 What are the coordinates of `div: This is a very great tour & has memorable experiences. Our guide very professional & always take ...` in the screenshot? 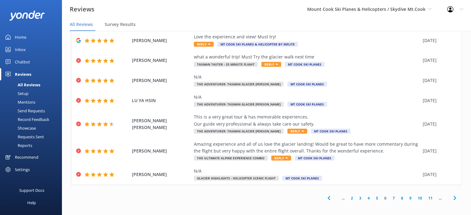 It's located at (307, 121).